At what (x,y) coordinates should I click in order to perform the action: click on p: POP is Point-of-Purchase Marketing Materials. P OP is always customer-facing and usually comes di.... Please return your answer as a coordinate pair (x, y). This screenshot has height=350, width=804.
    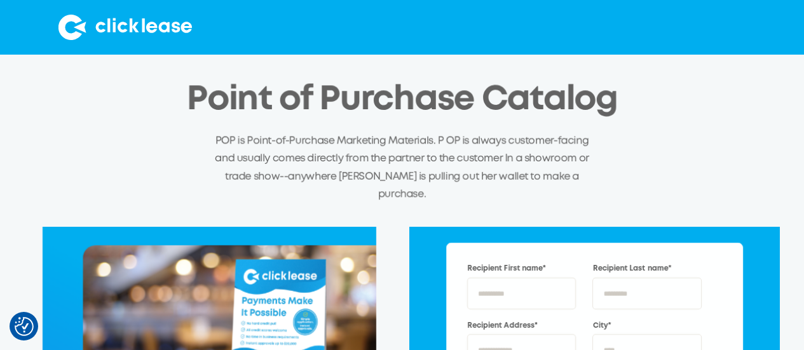
    Looking at the image, I should click on (402, 168).